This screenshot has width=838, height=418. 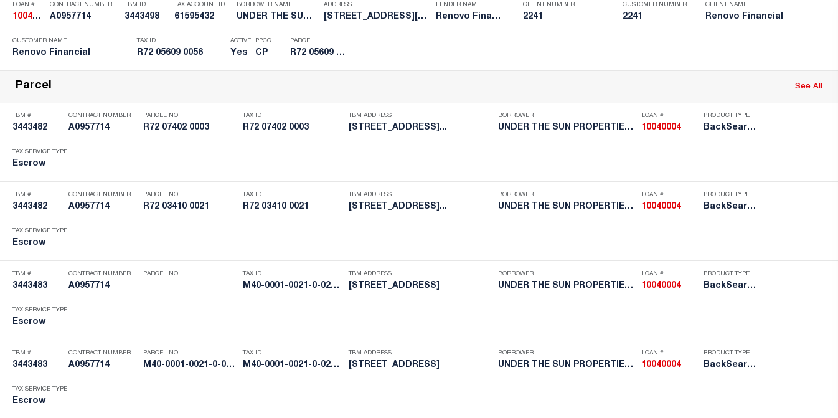 I want to click on p: Tax Account ID, so click(x=202, y=5).